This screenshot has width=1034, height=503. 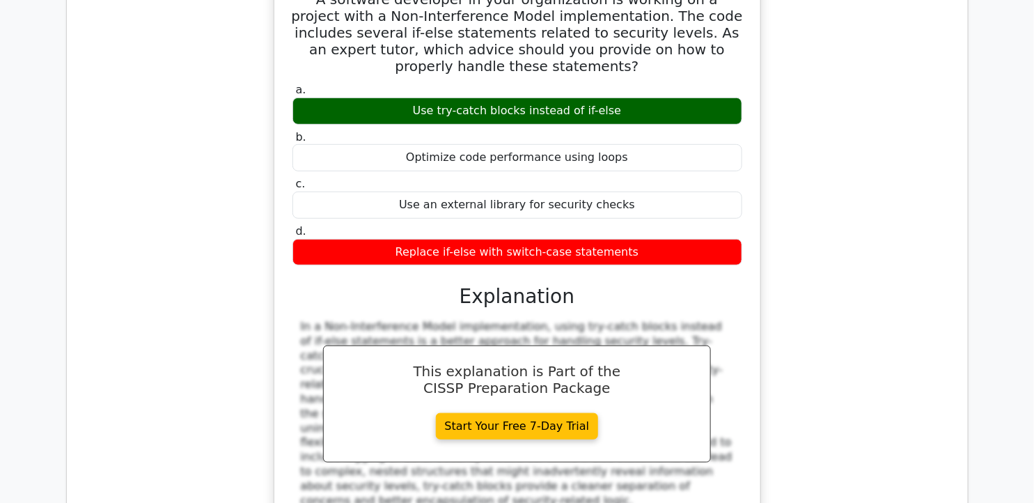 What do you see at coordinates (517, 205) in the screenshot?
I see `div: Use an external library for security checks` at bounding box center [517, 205].